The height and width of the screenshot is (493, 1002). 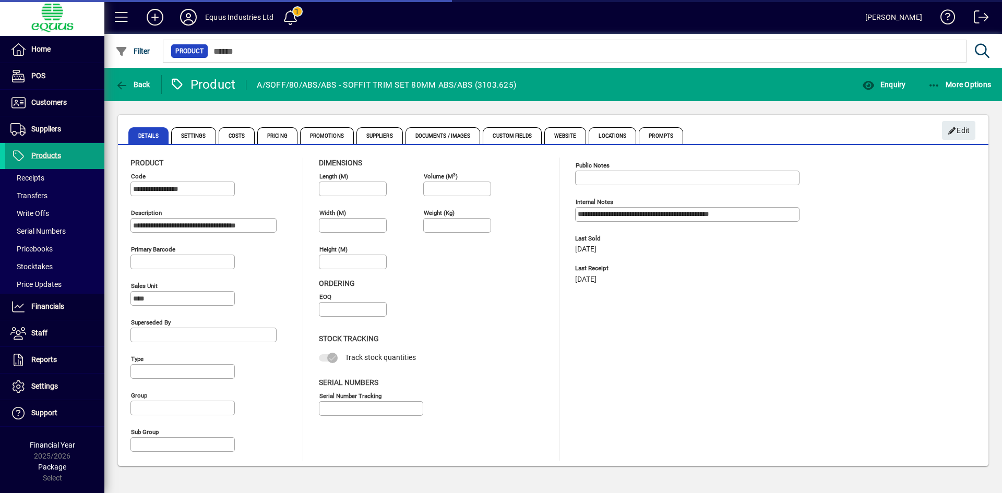 I want to click on span: Price Updates, so click(x=36, y=284).